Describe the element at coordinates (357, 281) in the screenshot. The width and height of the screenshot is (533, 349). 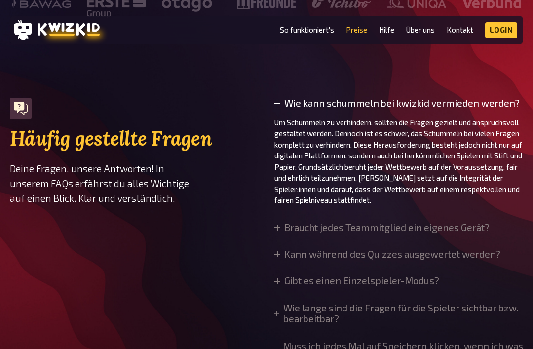
I see `summary: Gibt es einen Einzelspieler-Modus?` at that location.